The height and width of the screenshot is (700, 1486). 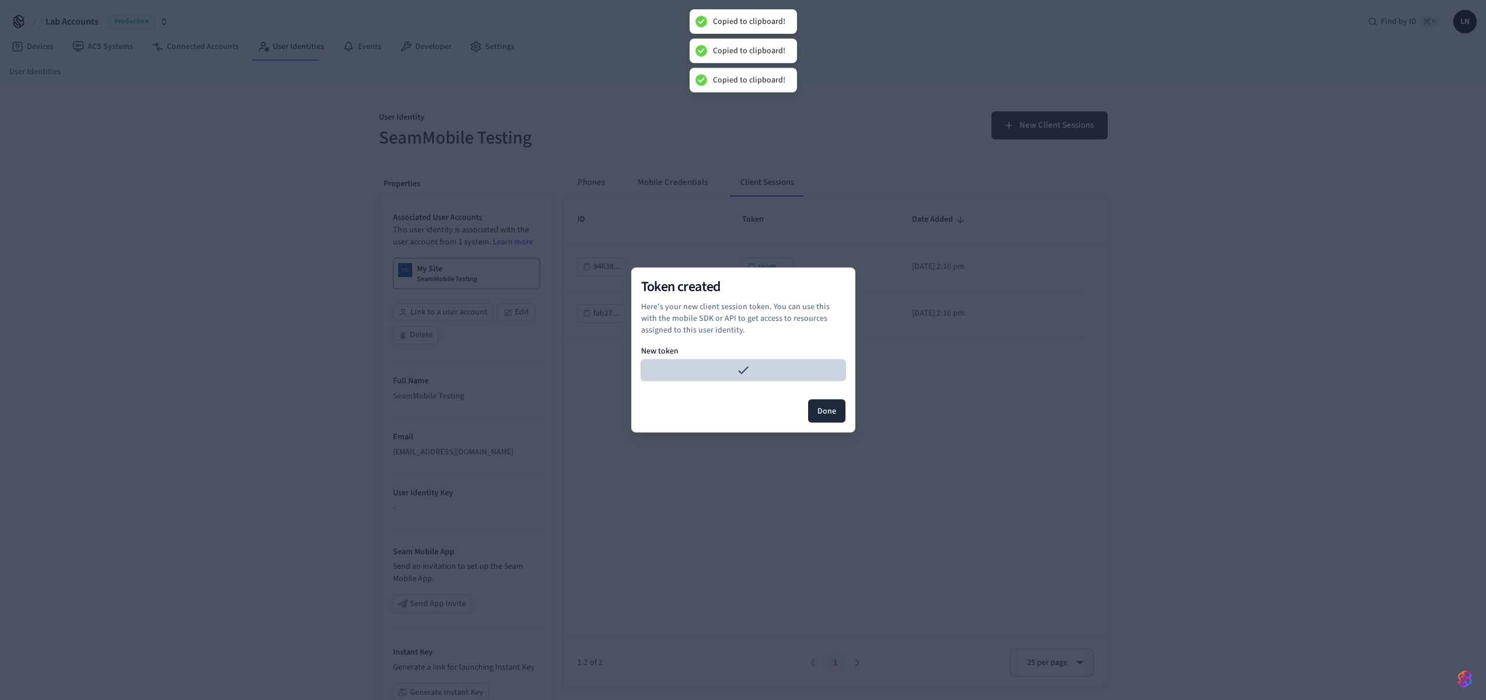 What do you see at coordinates (743, 371) in the screenshot?
I see `button: seam_cst1dCEnnnQ3_1cf6o8hu7imsdaNhGohRRieR` at bounding box center [743, 371].